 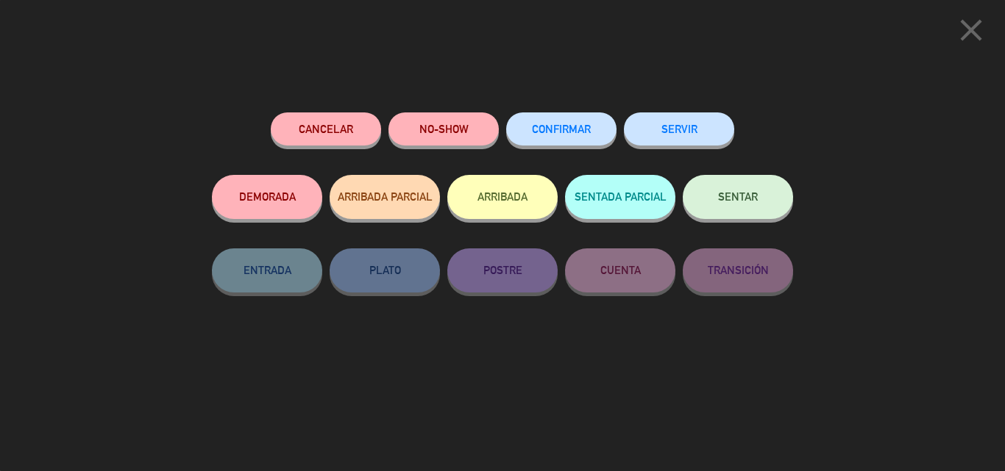 I want to click on button: NO-SHOW, so click(x=443, y=129).